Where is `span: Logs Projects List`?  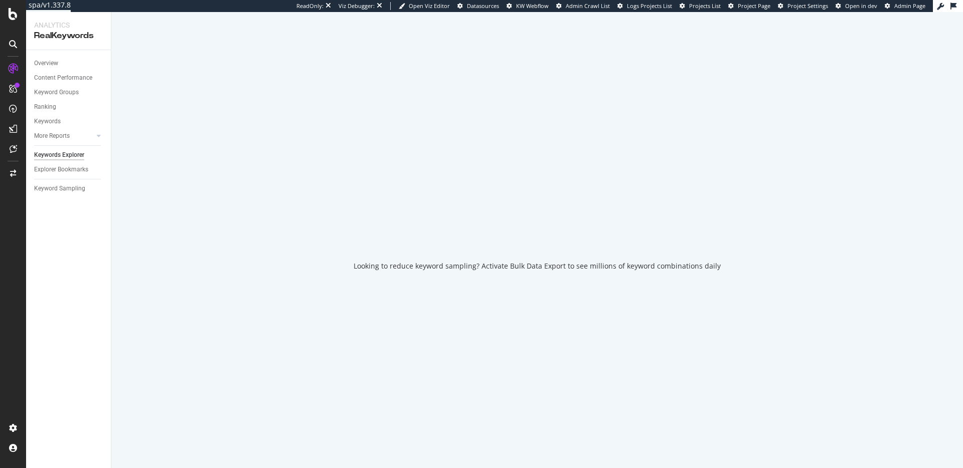
span: Logs Projects List is located at coordinates (649, 6).